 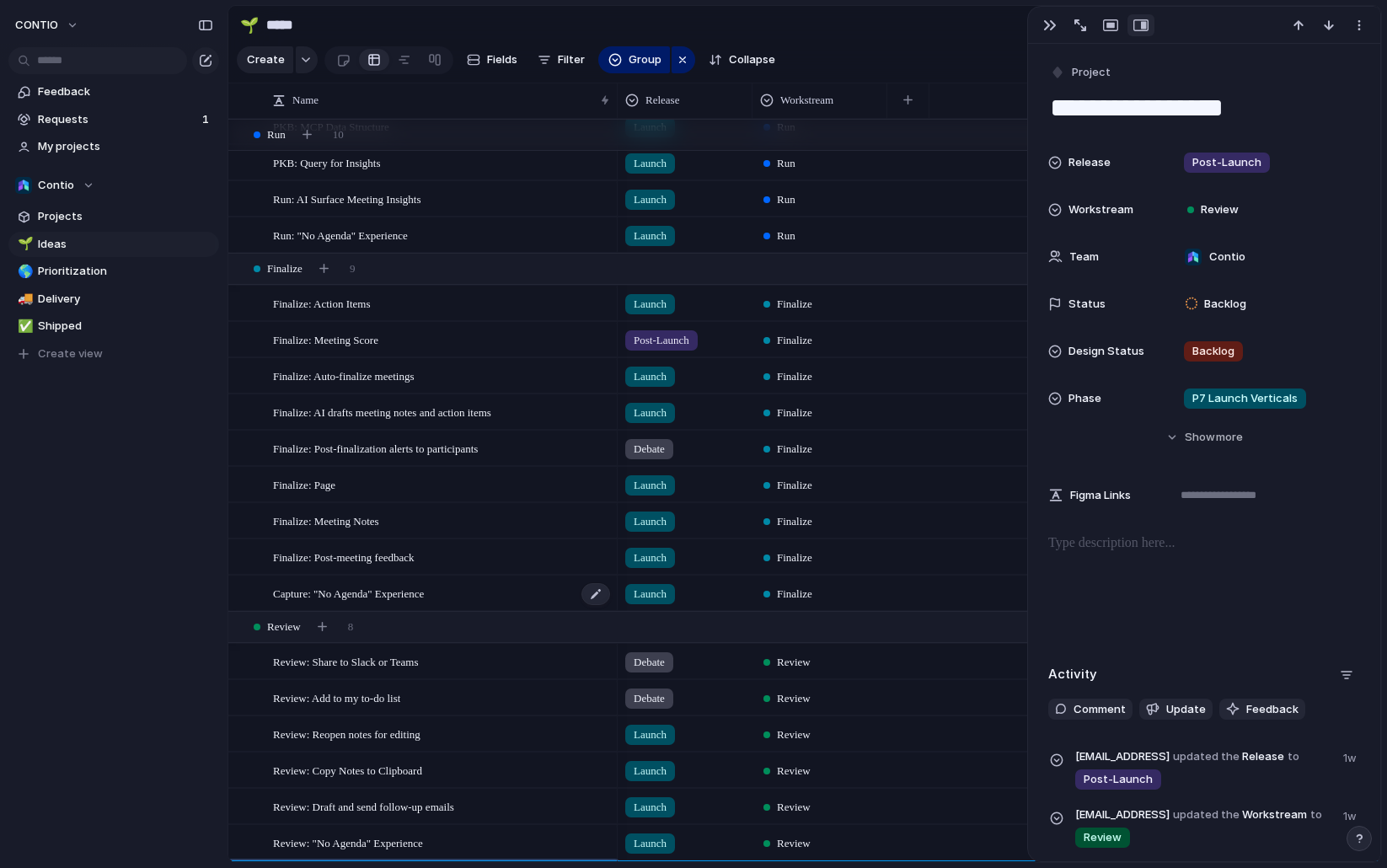 I want to click on a: 🚚Delivery, so click(x=114, y=299).